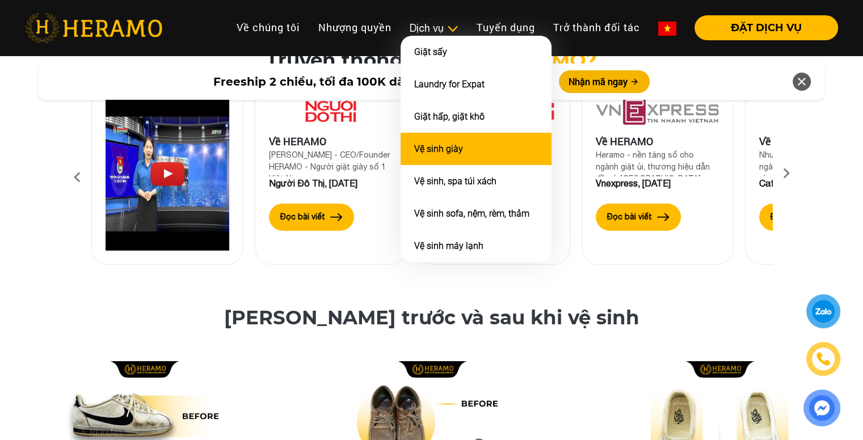 The height and width of the screenshot is (440, 863). Describe the element at coordinates (449, 246) in the screenshot. I see `a: Vệ sinh máy lạnh` at that location.